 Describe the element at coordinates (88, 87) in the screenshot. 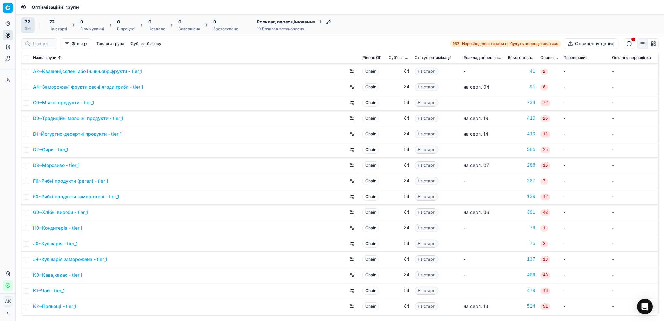

I see `a: A4~Заморожені фрукти,овочі,ягоди,гриби - tier_1` at that location.